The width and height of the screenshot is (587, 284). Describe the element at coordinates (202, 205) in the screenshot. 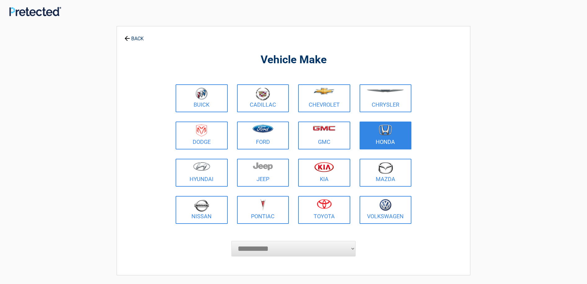

I see `img: nissan` at that location.